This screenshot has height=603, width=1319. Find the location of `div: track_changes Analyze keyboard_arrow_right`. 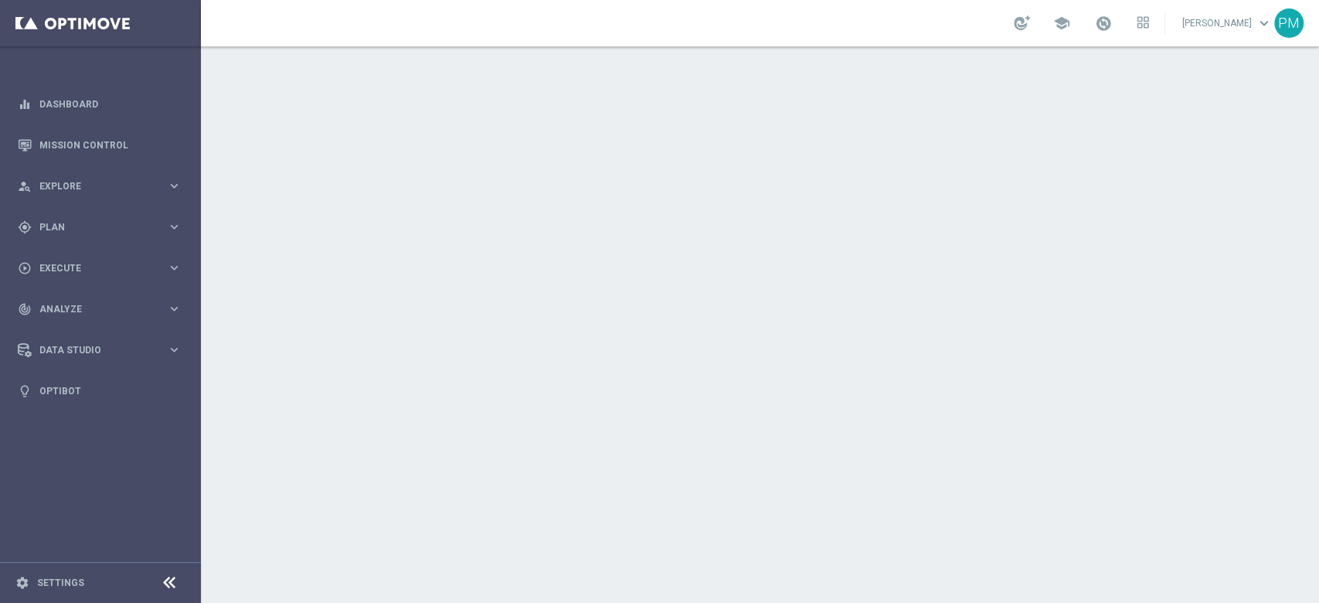

div: track_changes Analyze keyboard_arrow_right is located at coordinates (100, 309).